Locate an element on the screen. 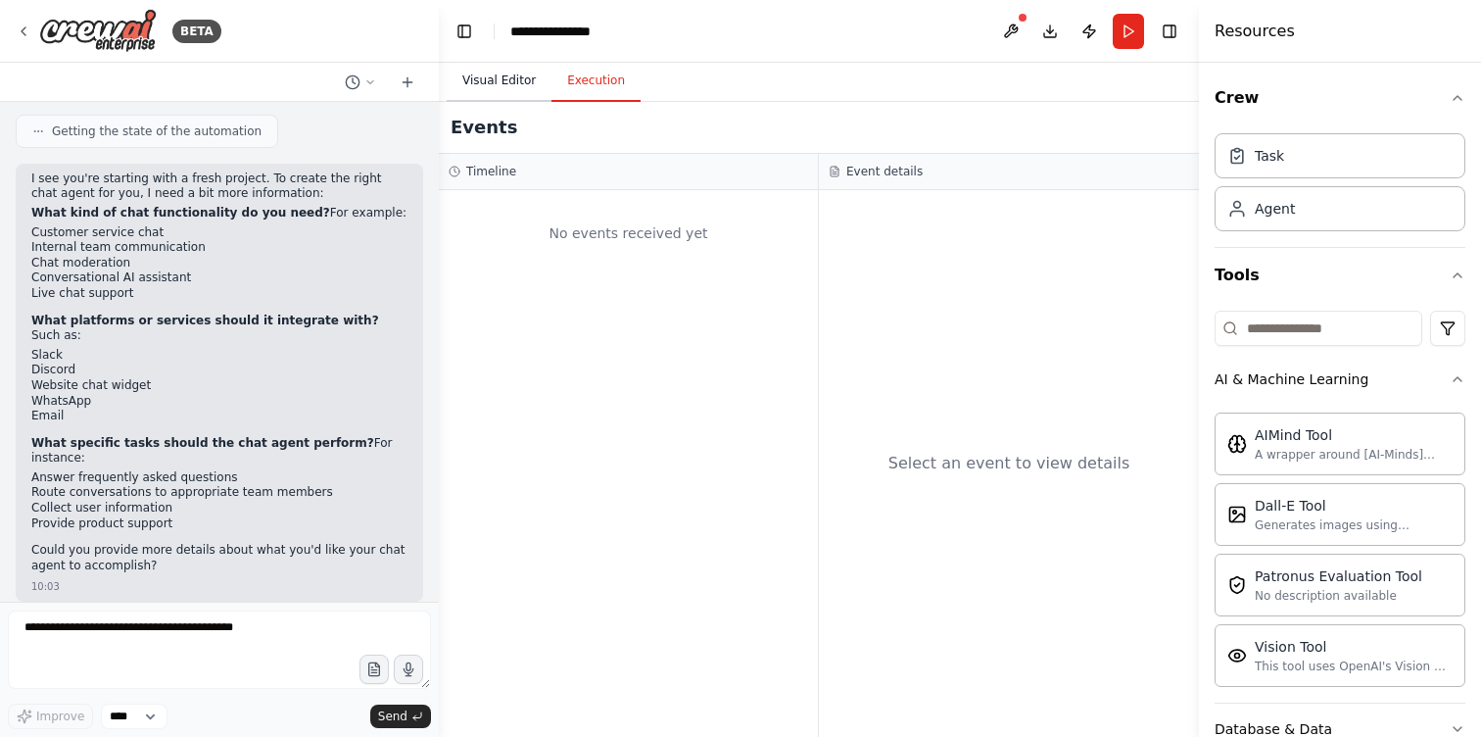 This screenshot has height=737, width=1481. div: No description available is located at coordinates (1338, 596).